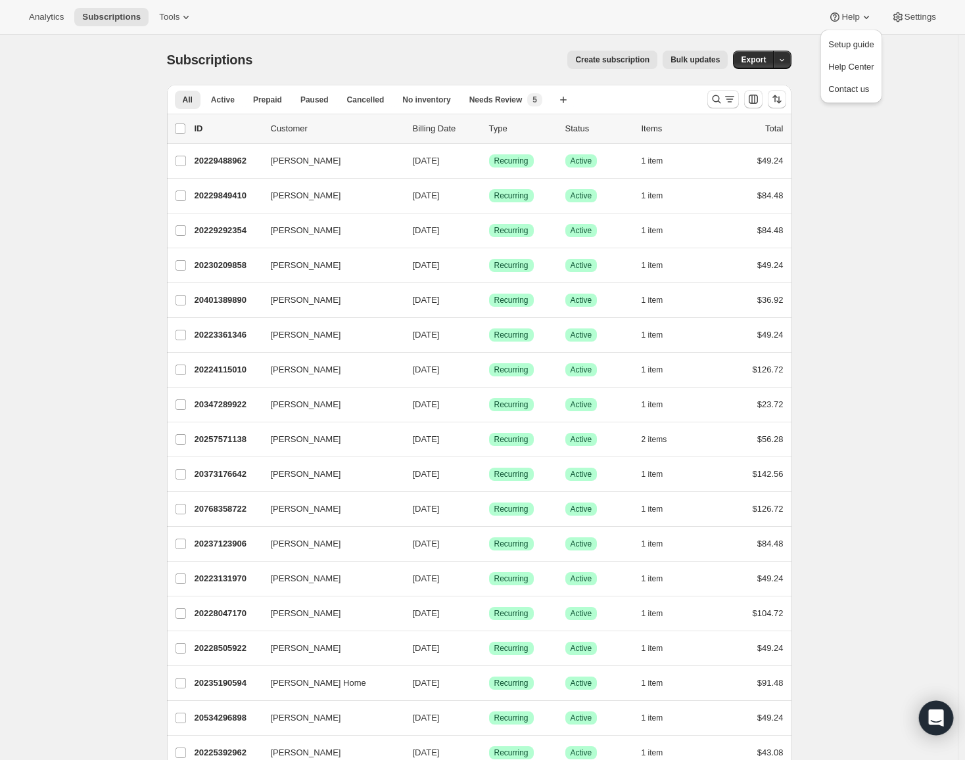  I want to click on span: Bulk updates, so click(695, 60).